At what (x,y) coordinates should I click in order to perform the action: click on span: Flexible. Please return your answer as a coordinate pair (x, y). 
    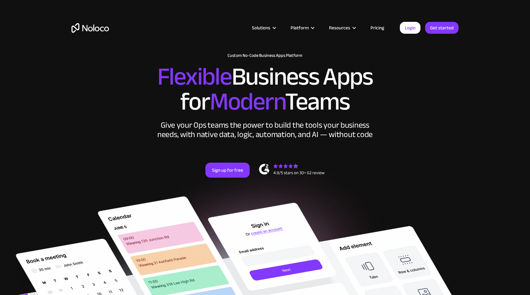
    Looking at the image, I should click on (194, 76).